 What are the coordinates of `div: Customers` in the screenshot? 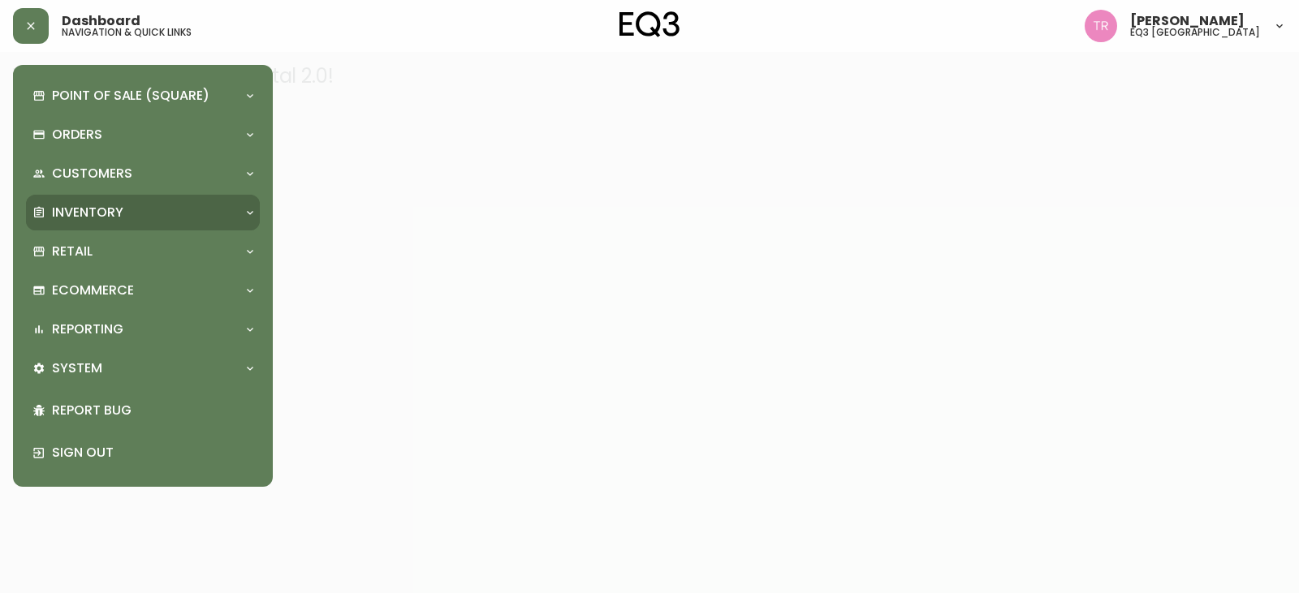 It's located at (143, 174).